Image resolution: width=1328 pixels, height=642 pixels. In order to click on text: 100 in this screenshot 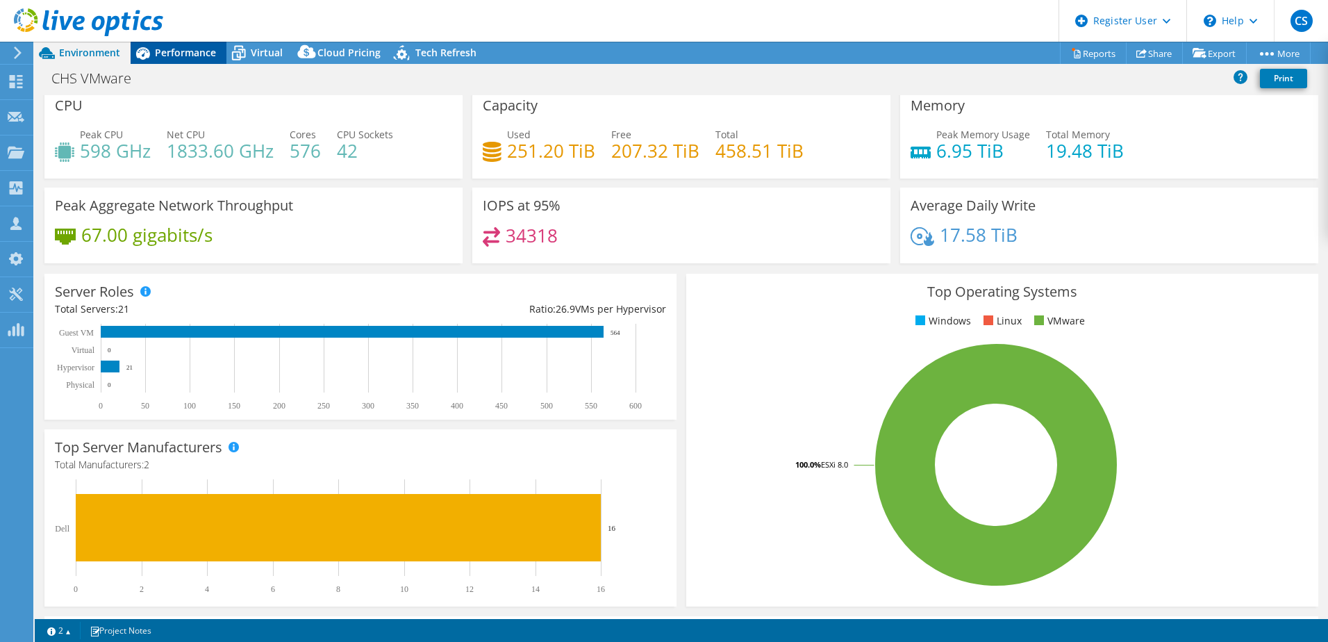, I will do `click(190, 406)`.